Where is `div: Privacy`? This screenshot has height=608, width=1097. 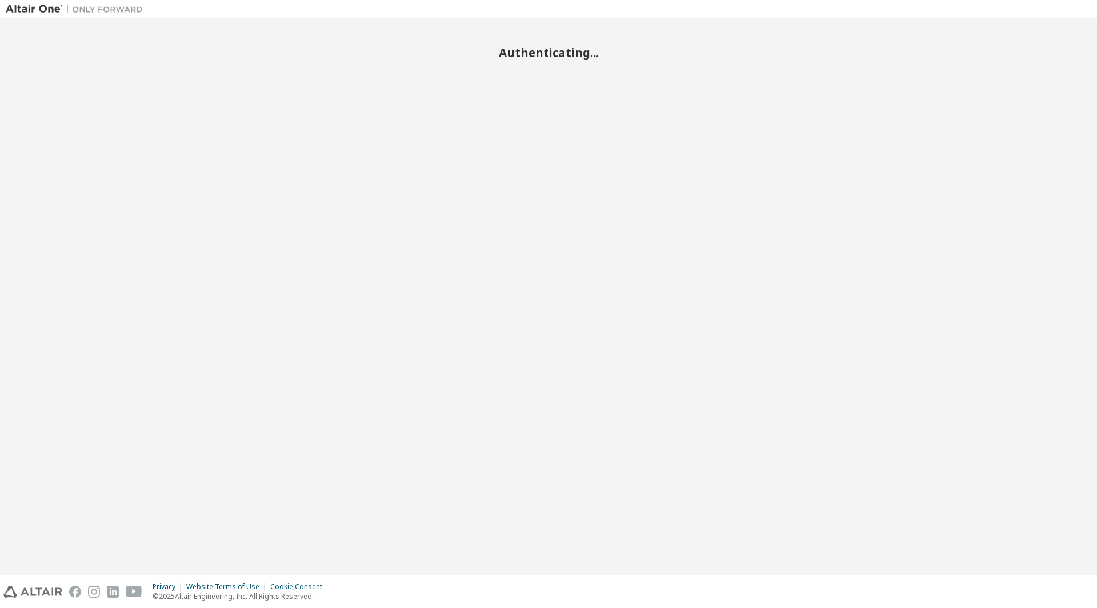 div: Privacy is located at coordinates (169, 587).